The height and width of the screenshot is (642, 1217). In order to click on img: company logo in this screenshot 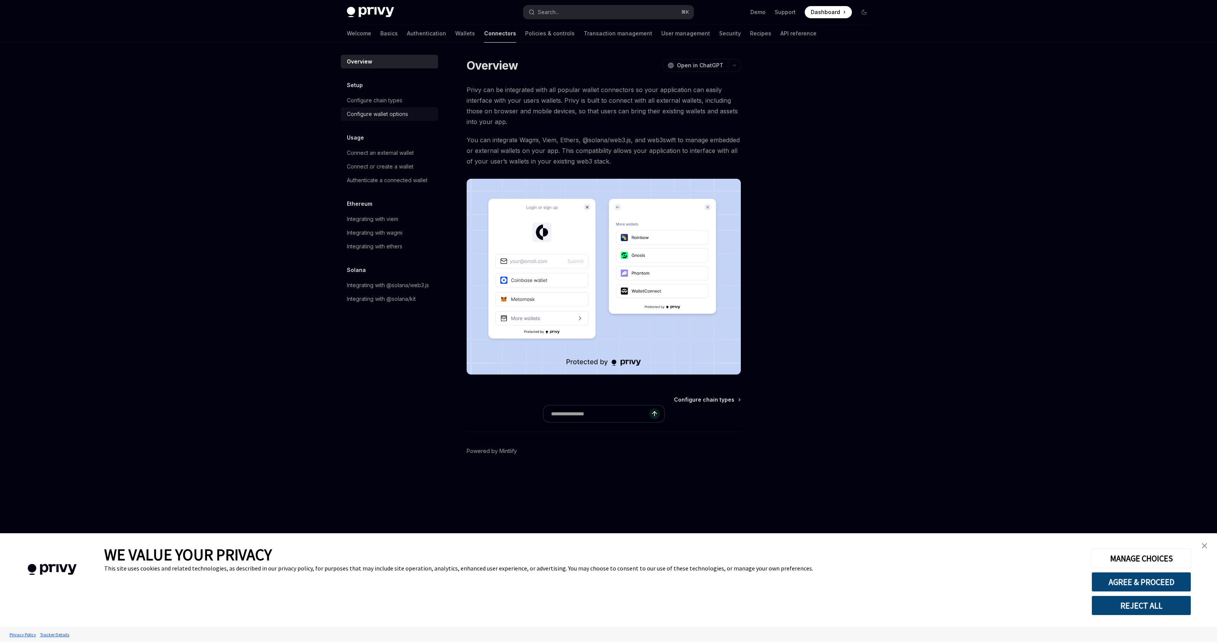, I will do `click(52, 569)`.